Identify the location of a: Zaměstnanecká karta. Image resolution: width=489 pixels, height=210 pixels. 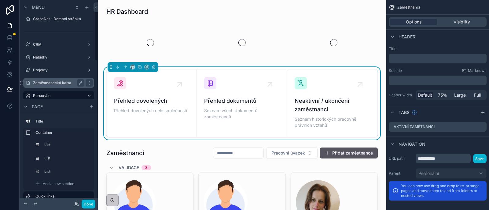
(59, 83).